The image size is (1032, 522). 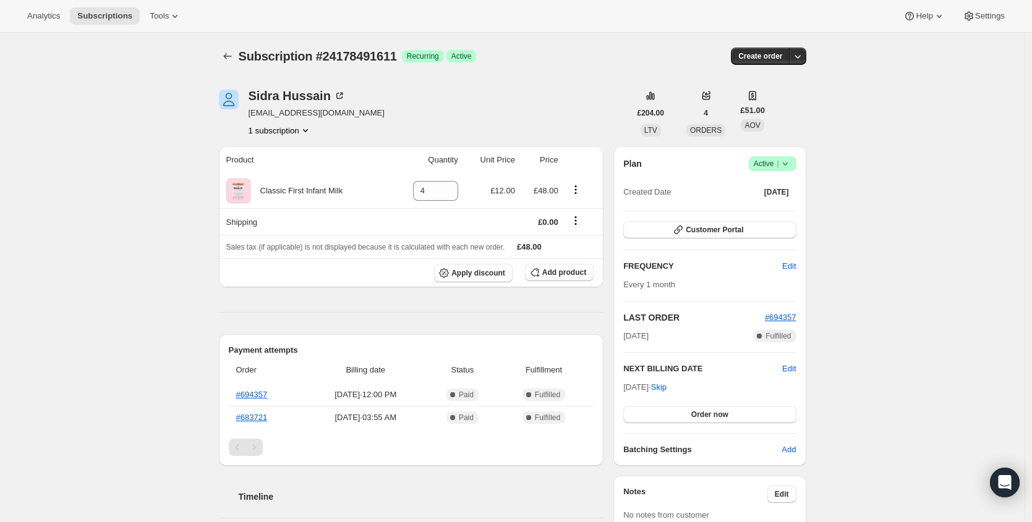 I want to click on button: Add product, so click(x=559, y=273).